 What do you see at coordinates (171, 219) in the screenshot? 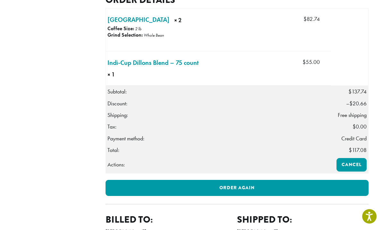
I see `h2: Billed to:` at bounding box center [171, 219].